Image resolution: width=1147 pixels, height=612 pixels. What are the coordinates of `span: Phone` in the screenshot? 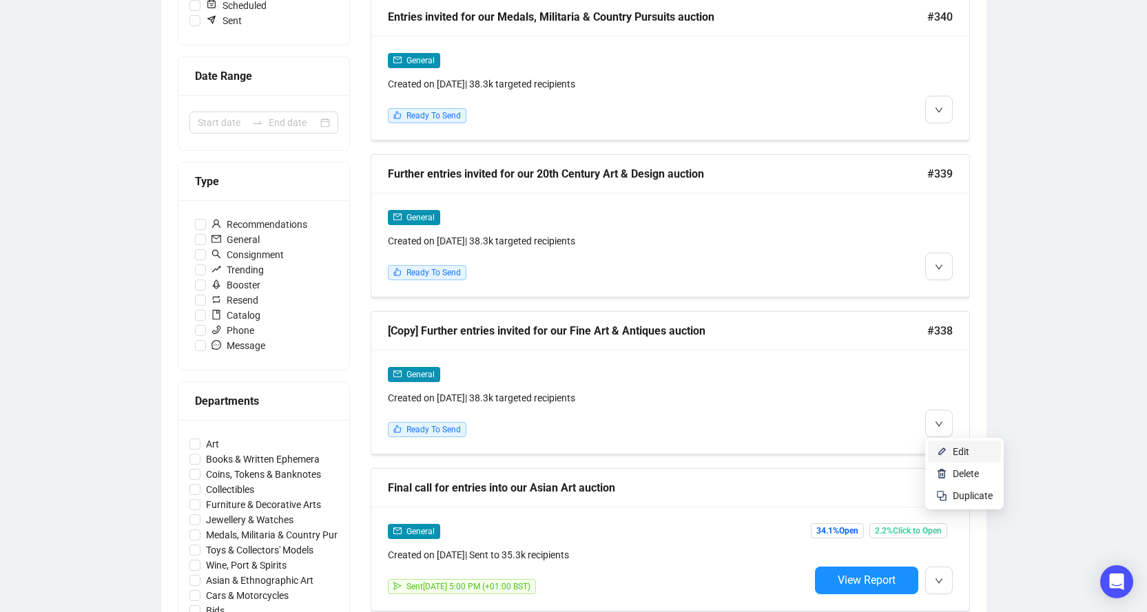 It's located at (233, 331).